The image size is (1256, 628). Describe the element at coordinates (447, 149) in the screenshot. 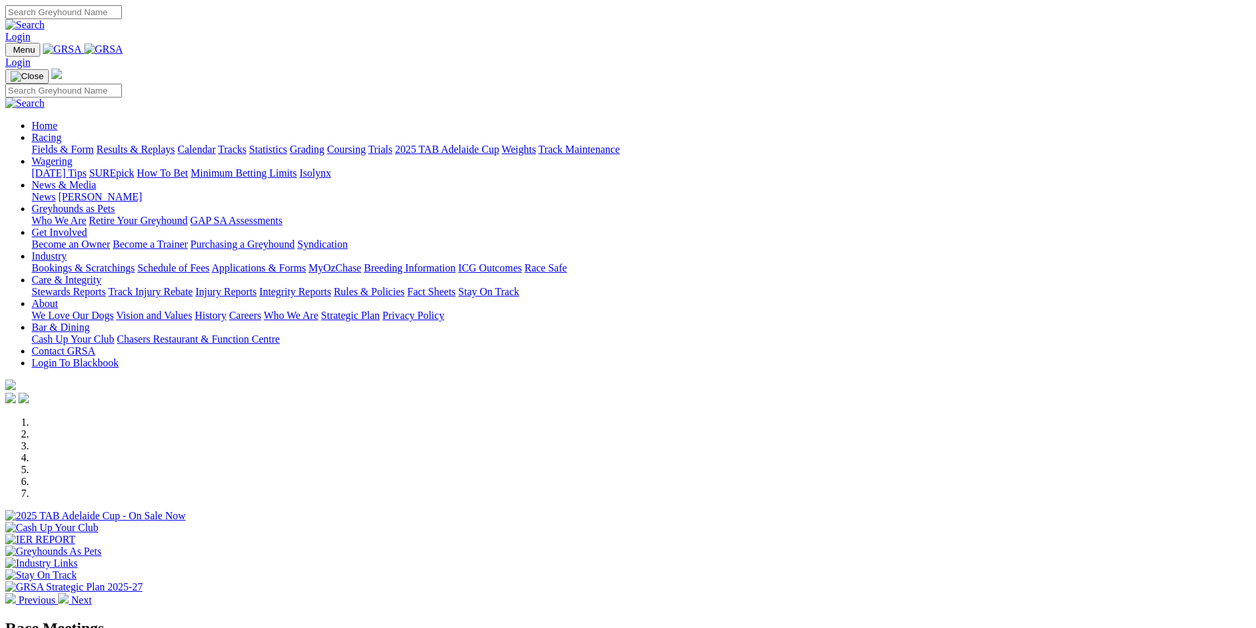

I see `a: 2025 TAB Adelaide Cup` at that location.